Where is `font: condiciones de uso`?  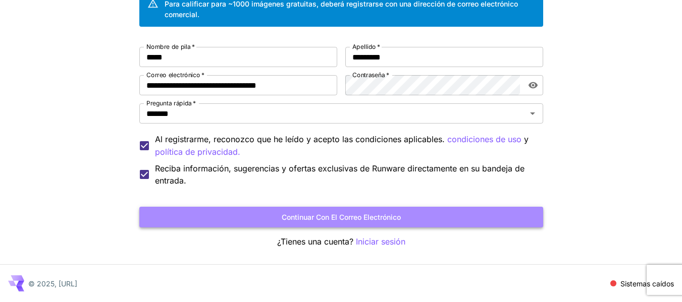 font: condiciones de uso is located at coordinates (484, 139).